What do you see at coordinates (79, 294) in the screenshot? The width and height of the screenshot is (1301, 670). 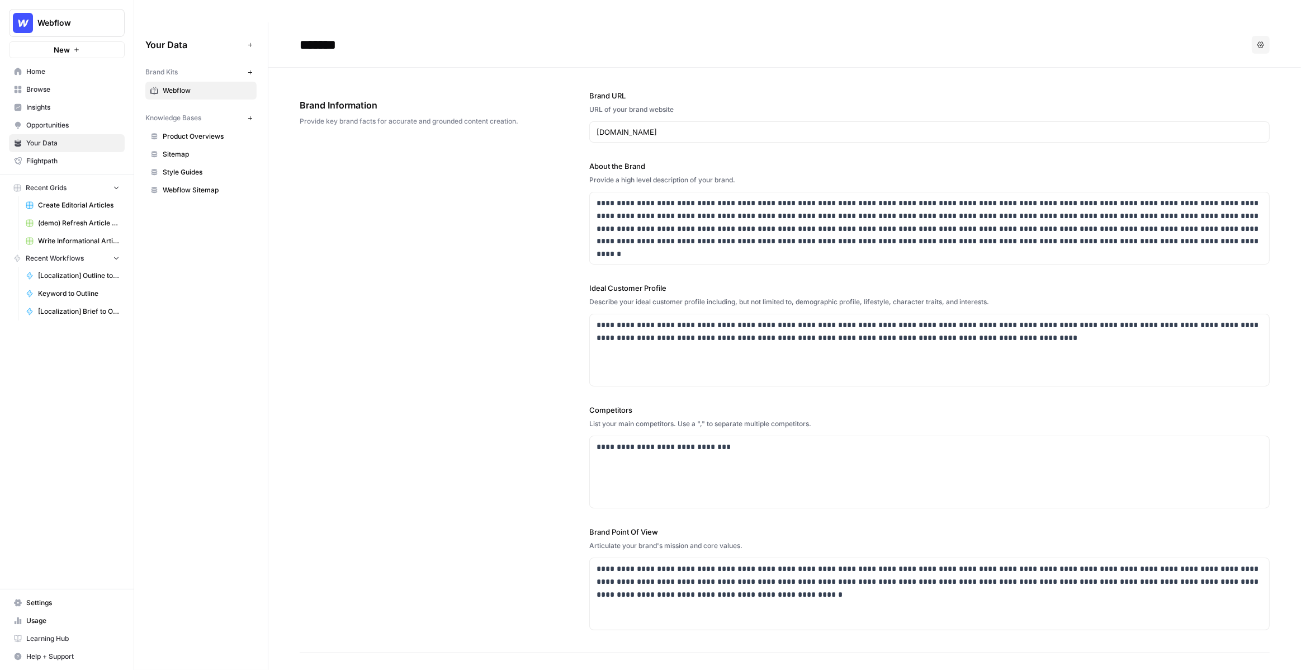 I see `span: Keyword to Outline` at bounding box center [79, 294].